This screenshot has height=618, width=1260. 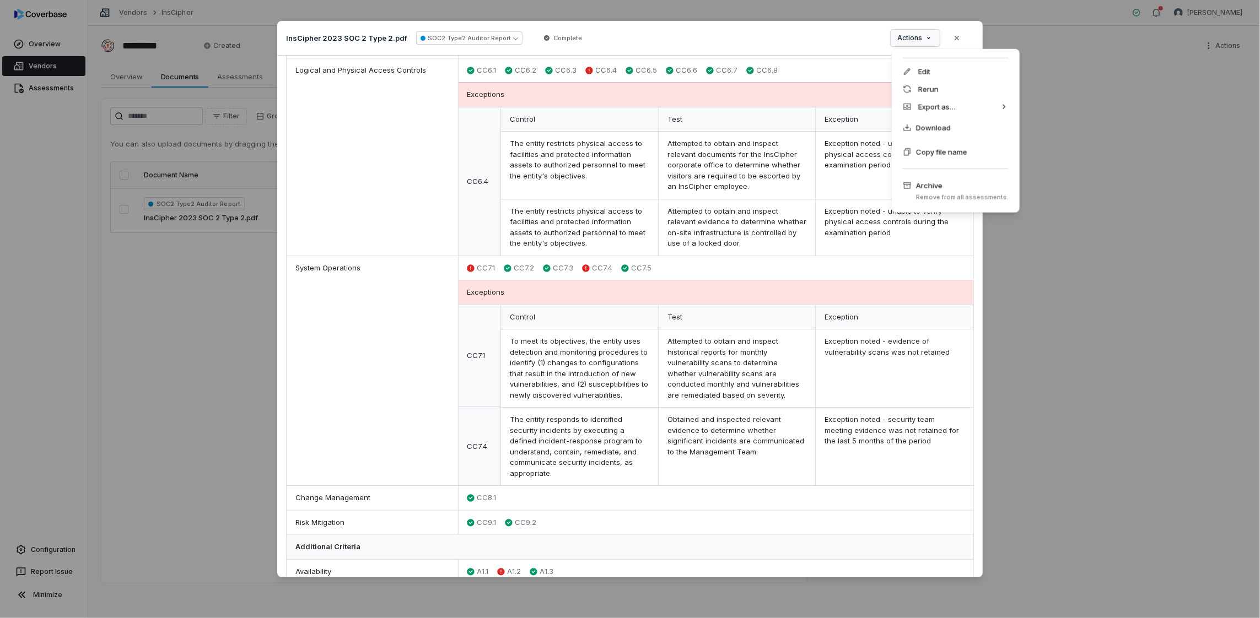 I want to click on div: Edit, so click(x=955, y=72).